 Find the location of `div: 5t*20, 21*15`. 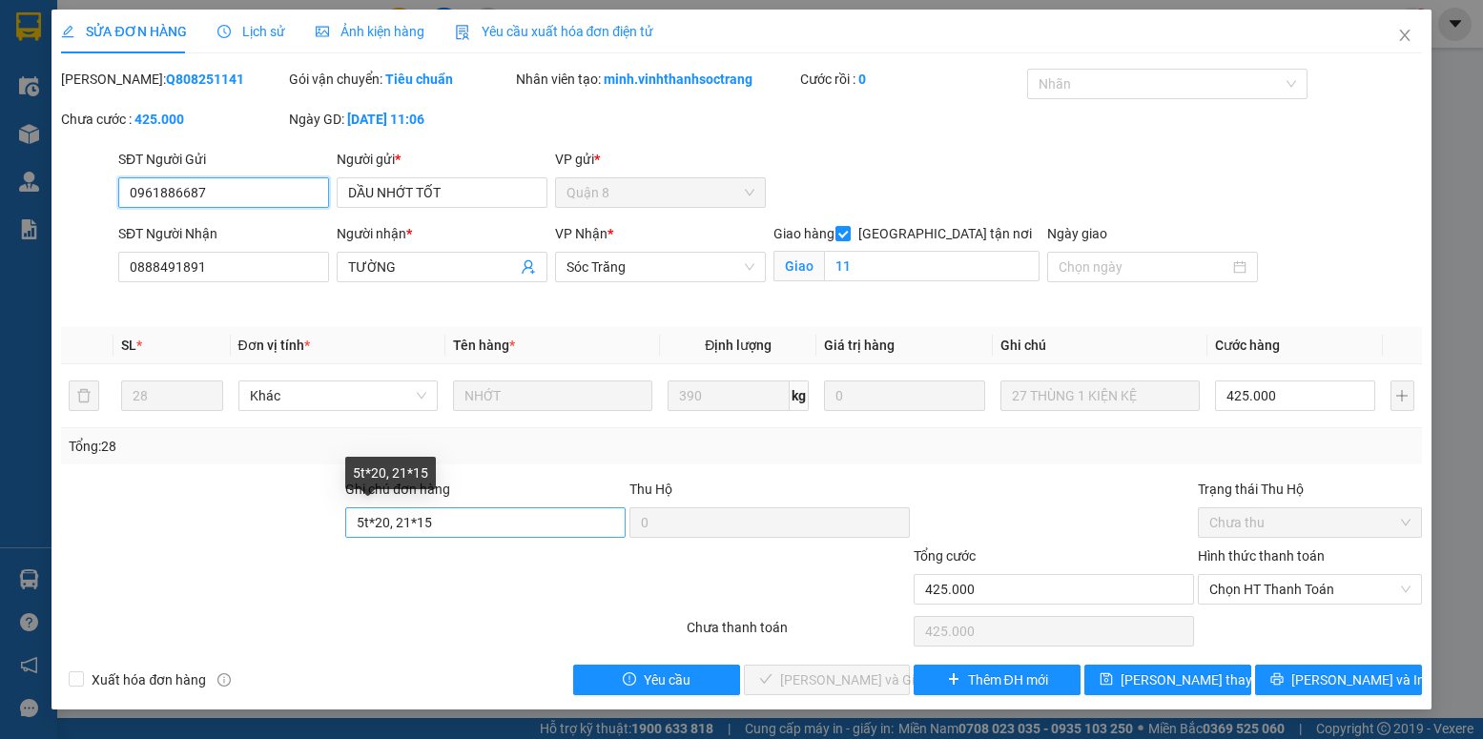

div: 5t*20, 21*15 is located at coordinates (390, 473).